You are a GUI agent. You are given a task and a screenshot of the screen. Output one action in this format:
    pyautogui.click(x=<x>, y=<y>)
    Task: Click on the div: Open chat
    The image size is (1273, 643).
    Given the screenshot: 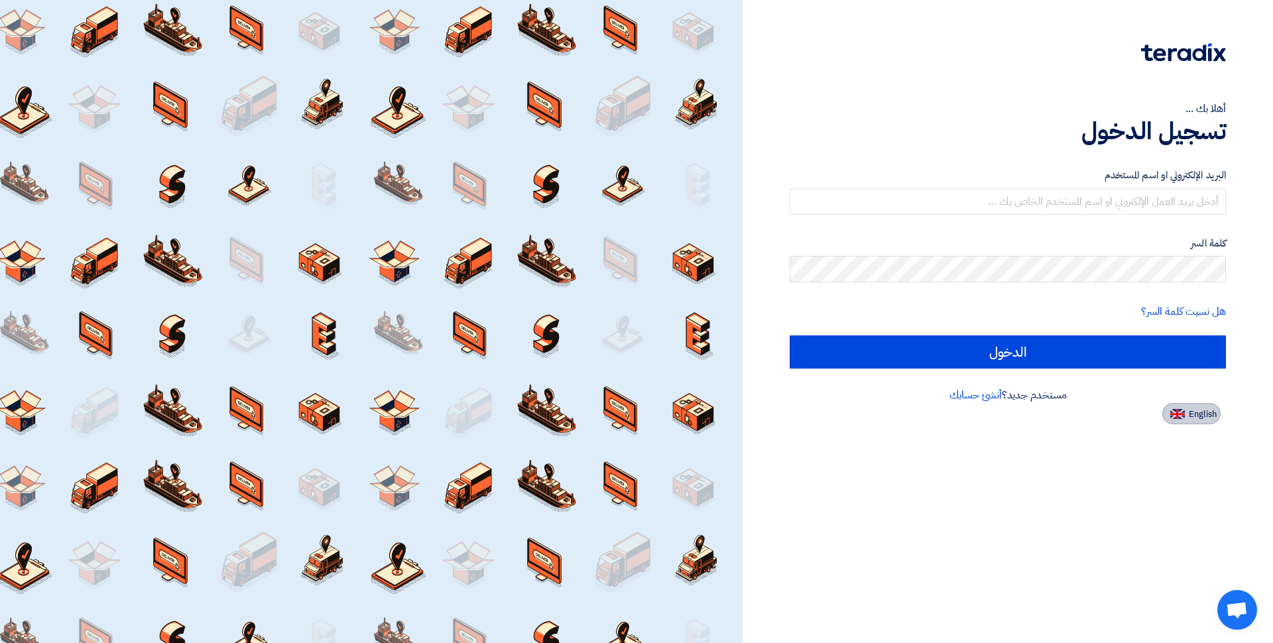 What is the action you would take?
    pyautogui.click(x=1237, y=610)
    